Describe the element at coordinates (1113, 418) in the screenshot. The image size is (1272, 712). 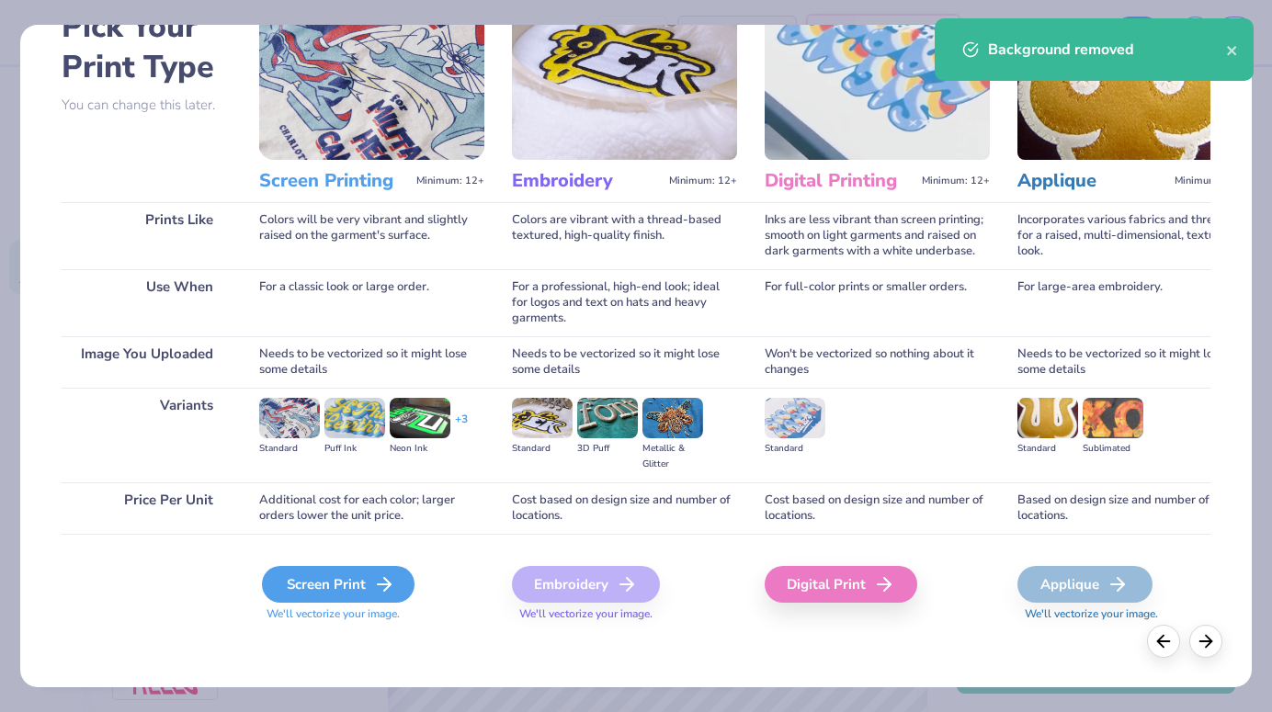
I see `img: Sublimated` at that location.